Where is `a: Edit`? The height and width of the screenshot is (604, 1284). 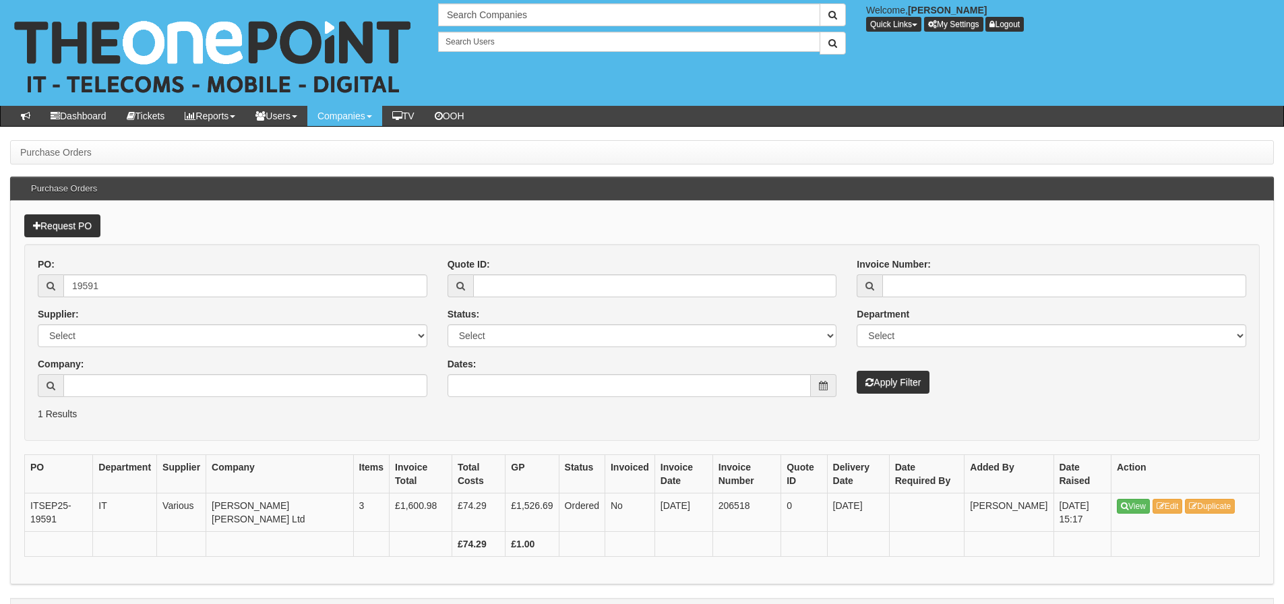
a: Edit is located at coordinates (1168, 506).